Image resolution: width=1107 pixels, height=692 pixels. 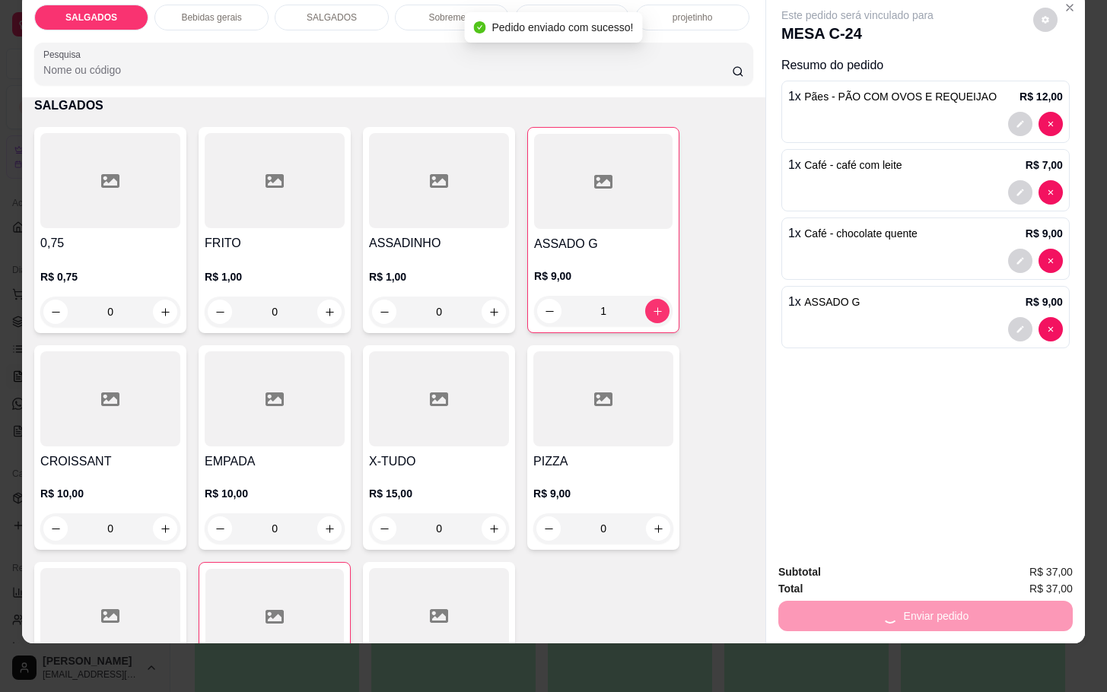 What do you see at coordinates (791, 589) in the screenshot?
I see `strong: Total` at bounding box center [791, 589].